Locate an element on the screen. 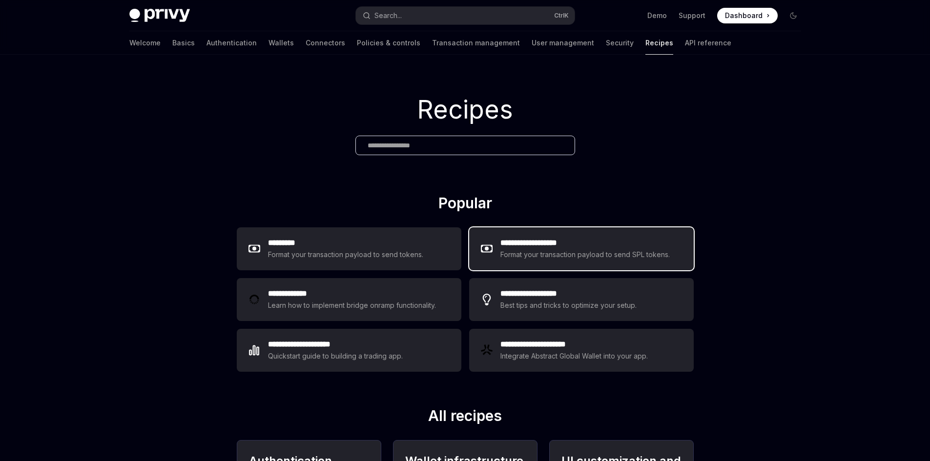 The height and width of the screenshot is (461, 930). div: Format your transaction payload to send tokens. is located at coordinates (346, 255).